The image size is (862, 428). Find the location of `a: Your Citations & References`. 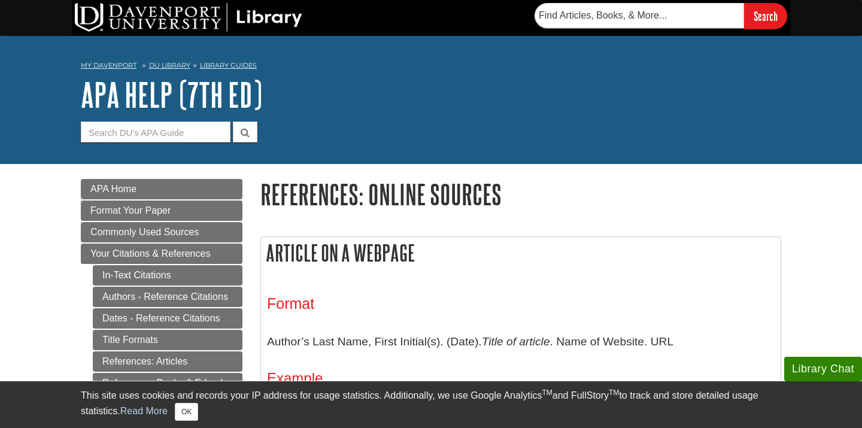

a: Your Citations & References is located at coordinates (162, 254).